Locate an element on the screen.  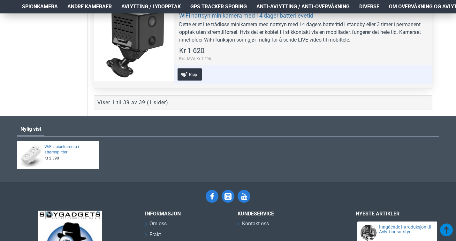
a: Om oss is located at coordinates (156, 225).